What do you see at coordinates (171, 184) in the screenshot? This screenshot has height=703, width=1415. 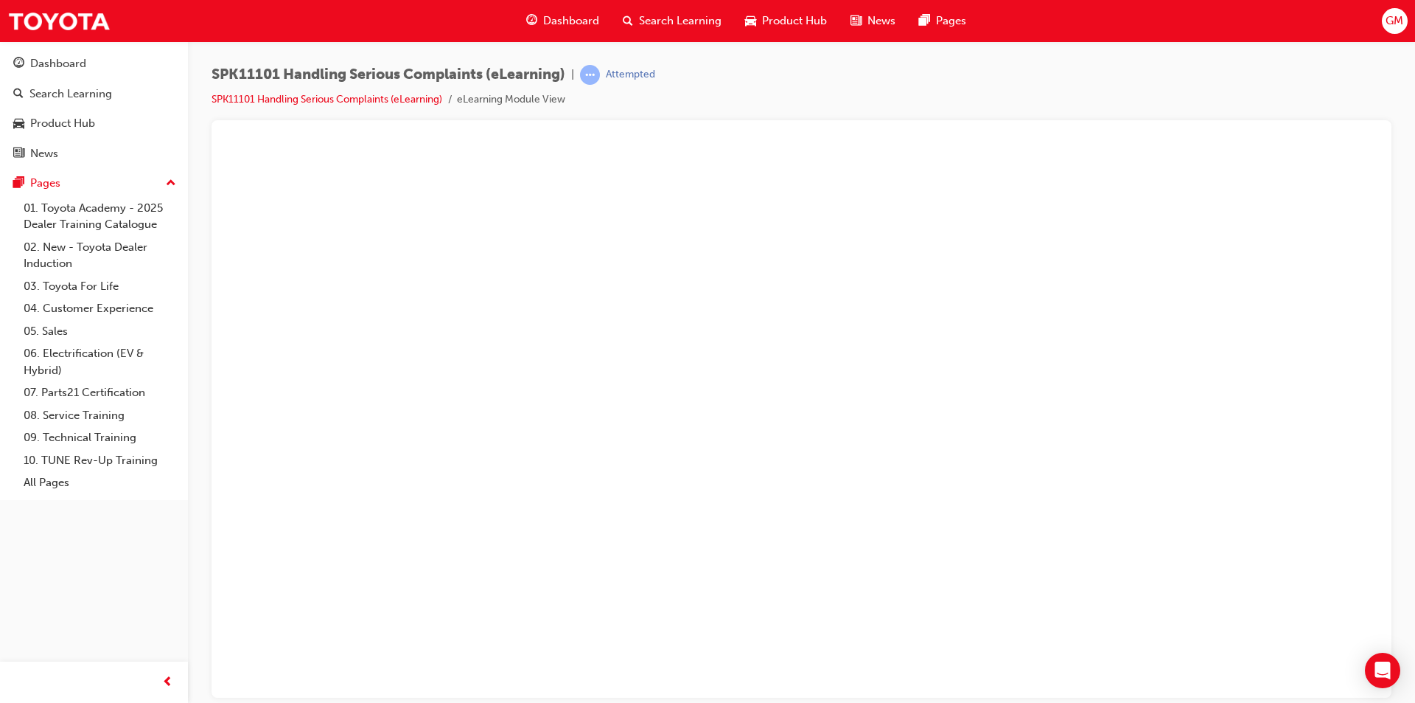 I see `span: up-icon` at bounding box center [171, 184].